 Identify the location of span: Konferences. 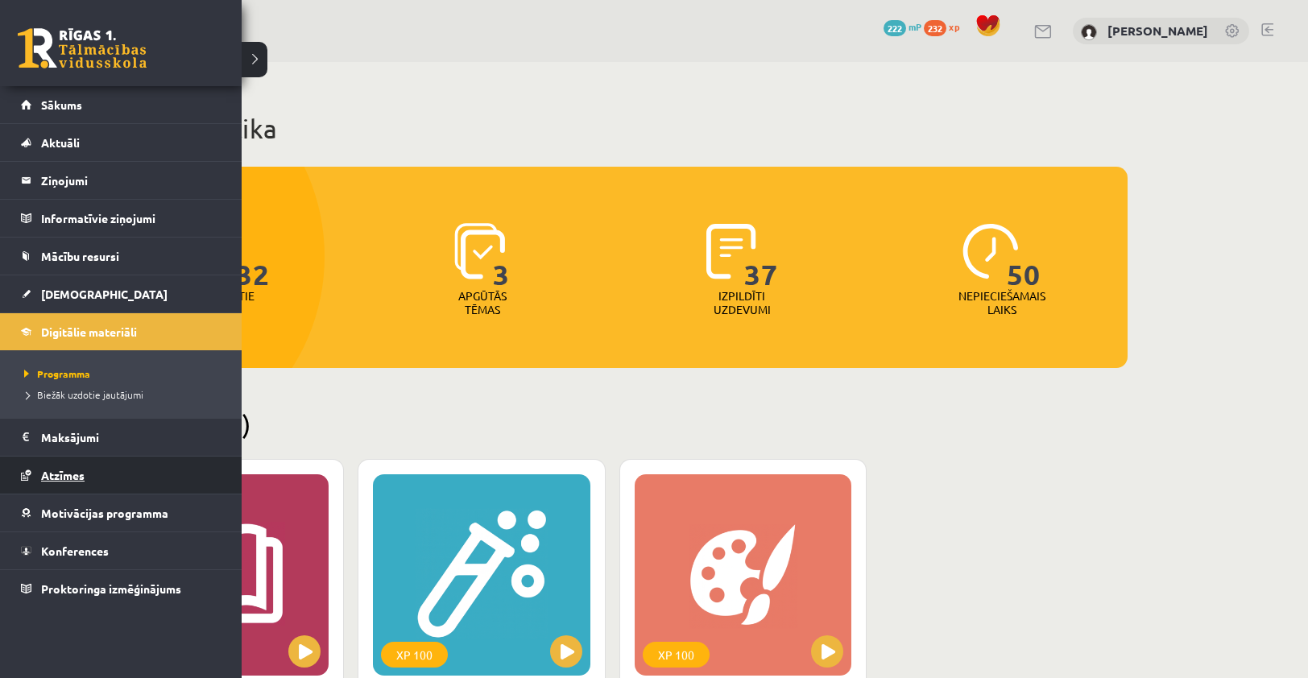
(75, 551).